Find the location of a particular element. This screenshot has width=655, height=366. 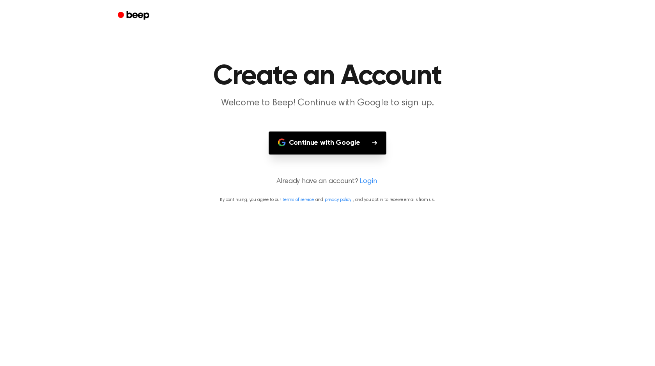

a: Beep is located at coordinates (134, 16).